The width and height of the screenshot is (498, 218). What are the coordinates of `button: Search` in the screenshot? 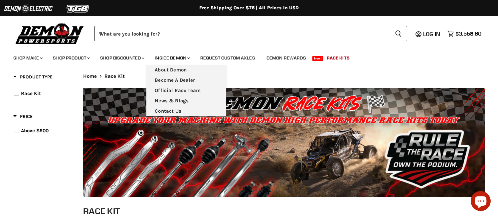 It's located at (398, 34).